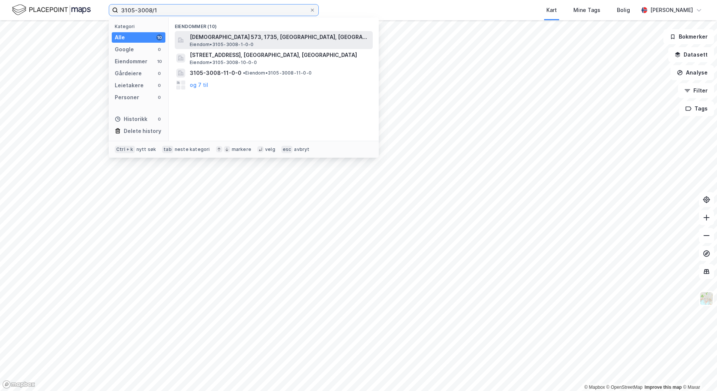 The height and width of the screenshot is (391, 717). What do you see at coordinates (277, 73) in the screenshot?
I see `span: Eiendom • 3105-3008-11-0-0` at bounding box center [277, 73].